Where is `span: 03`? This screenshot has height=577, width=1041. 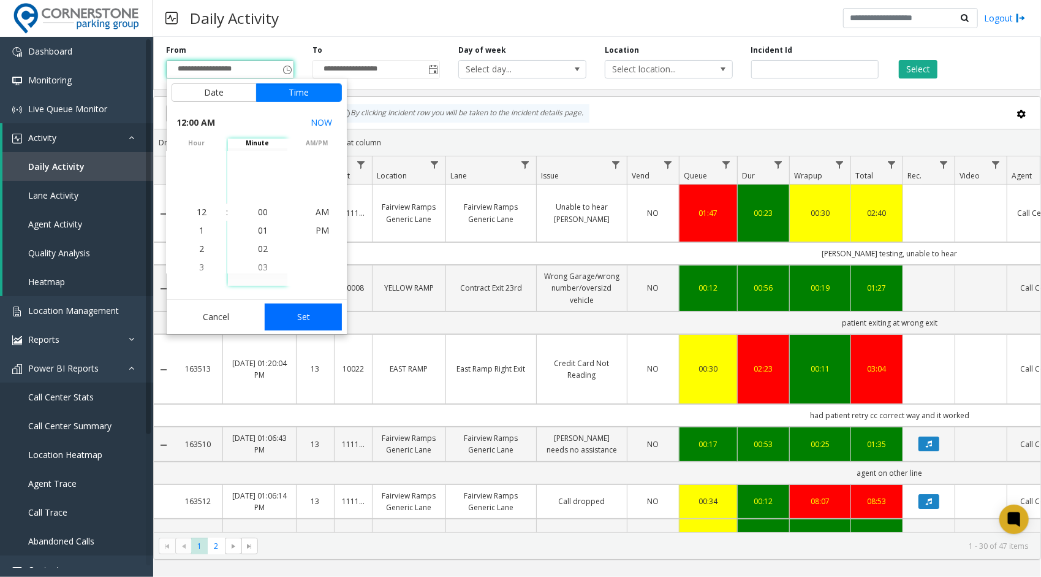
span: 03 is located at coordinates (263, 267).